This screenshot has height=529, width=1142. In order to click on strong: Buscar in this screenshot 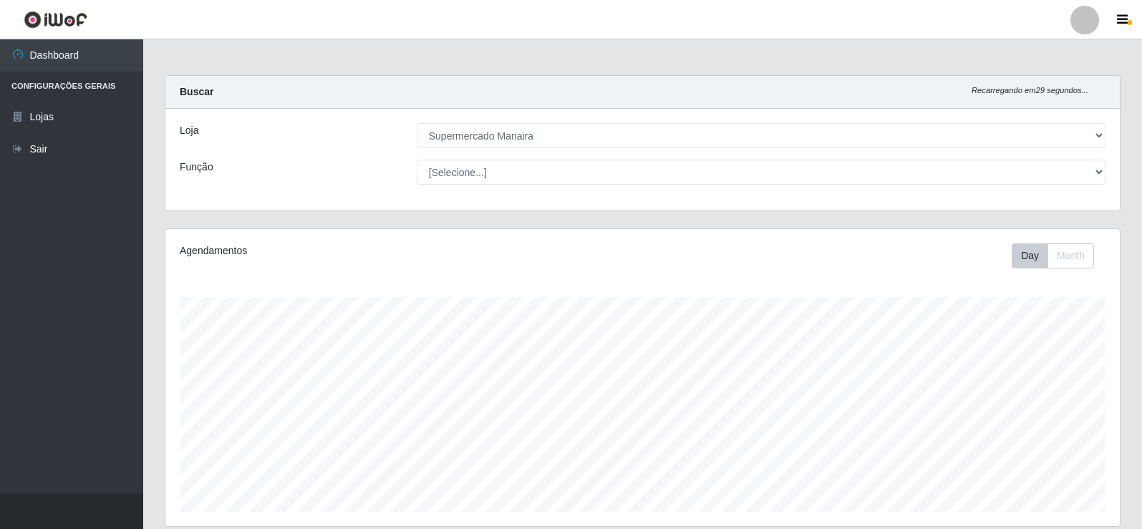, I will do `click(196, 92)`.